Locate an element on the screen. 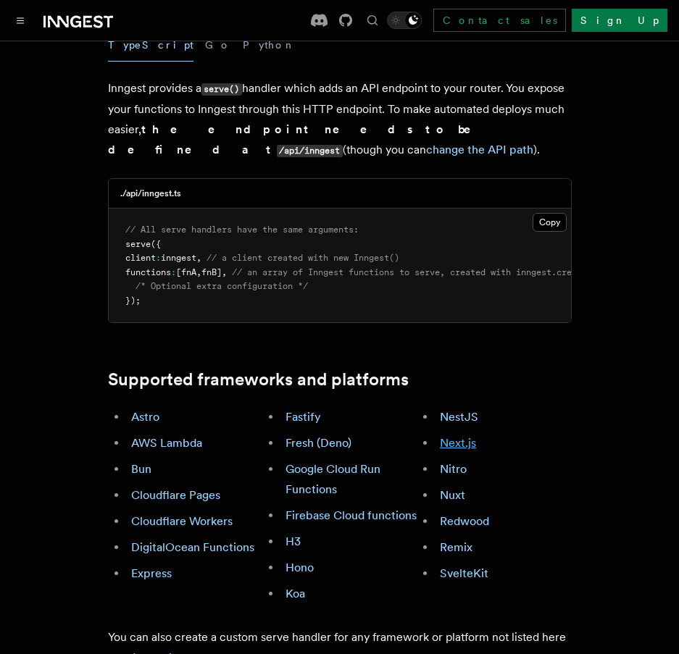 Image resolution: width=679 pixels, height=654 pixels. a: SvelteKit is located at coordinates (463, 573).